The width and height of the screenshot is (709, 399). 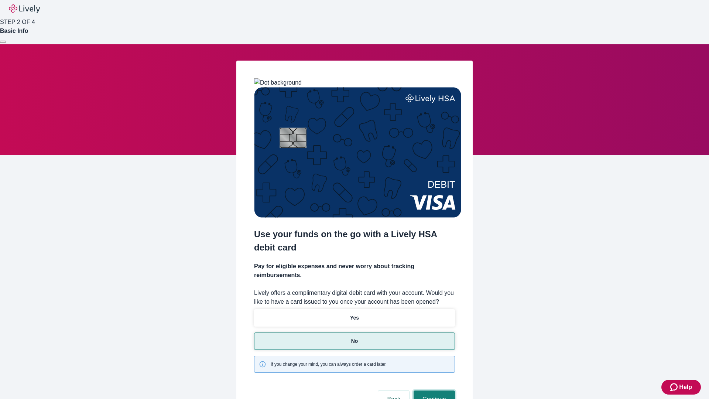 I want to click on span: If you change your mind, you can always order a card later., so click(x=329, y=364).